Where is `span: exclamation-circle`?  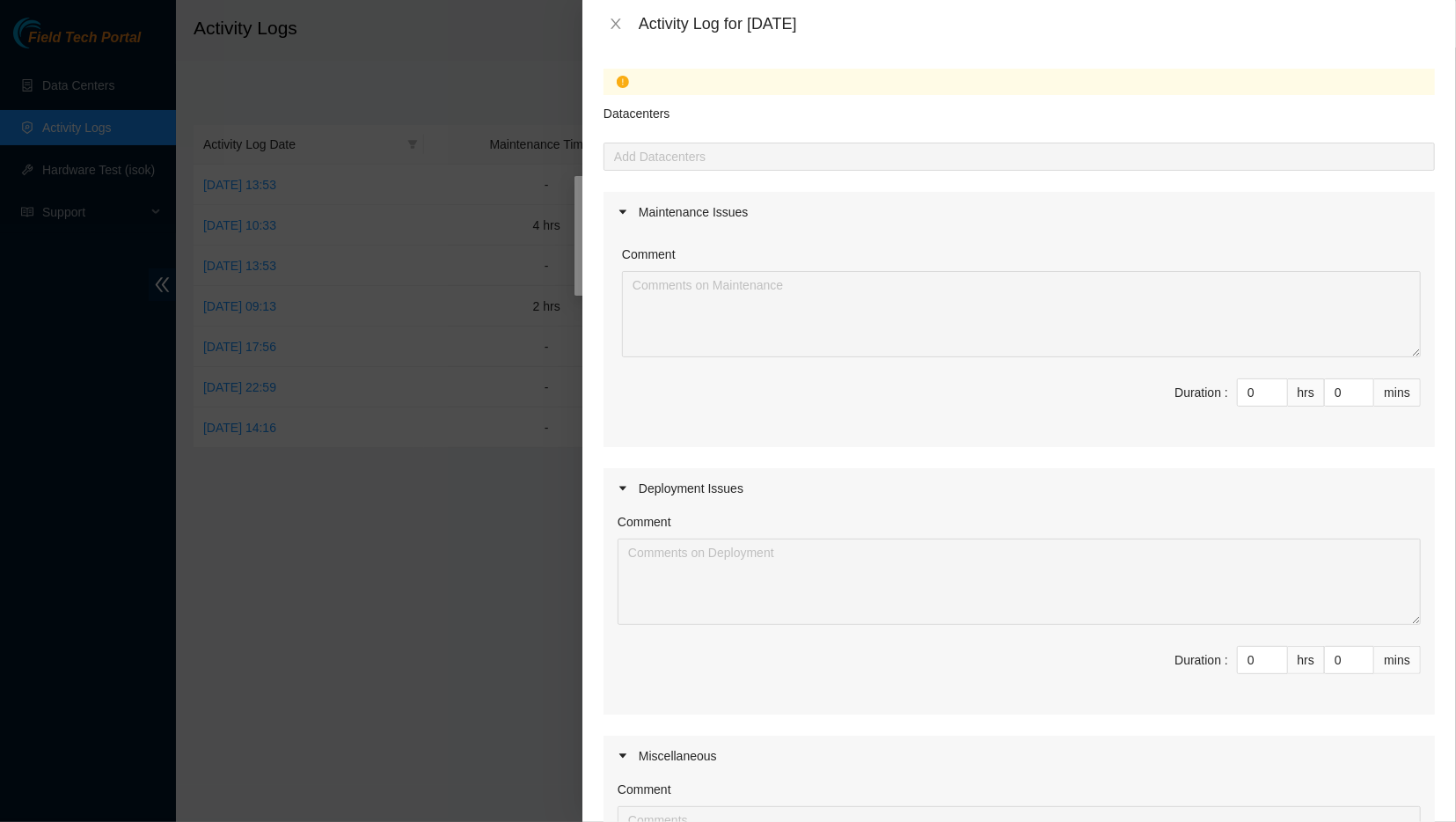
span: exclamation-circle is located at coordinates (623, 82).